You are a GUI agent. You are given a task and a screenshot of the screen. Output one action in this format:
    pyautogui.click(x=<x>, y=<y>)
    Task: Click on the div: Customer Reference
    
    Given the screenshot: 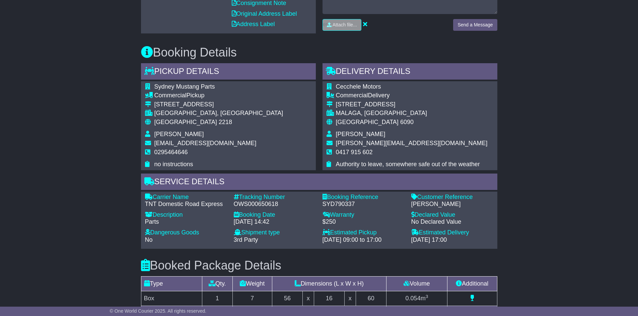 What is the action you would take?
    pyautogui.click(x=452, y=198)
    